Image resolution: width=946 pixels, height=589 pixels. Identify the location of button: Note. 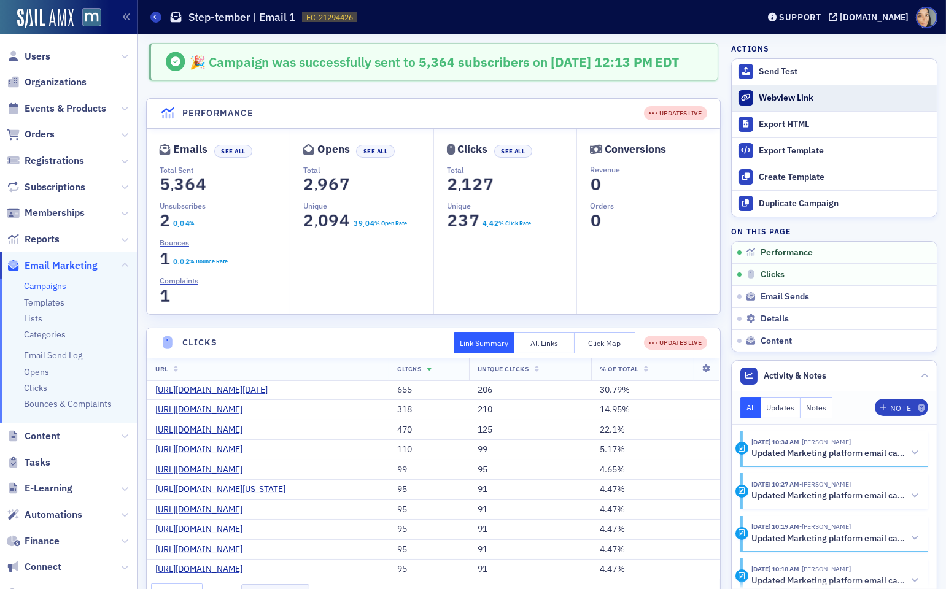
(901, 407).